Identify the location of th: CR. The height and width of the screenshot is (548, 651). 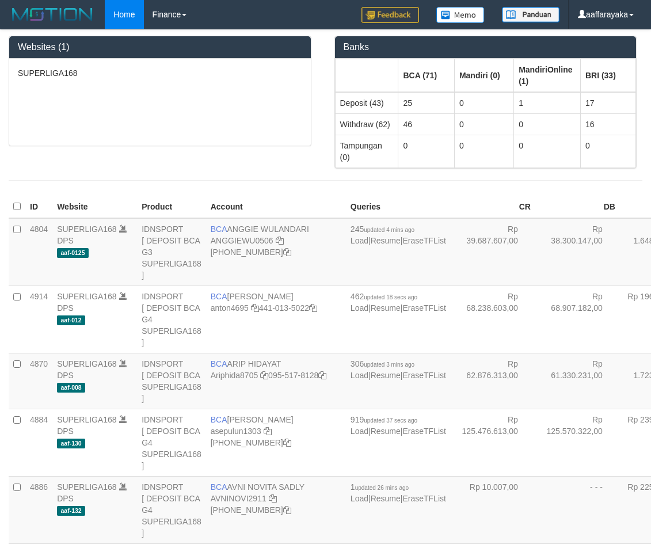
(493, 207).